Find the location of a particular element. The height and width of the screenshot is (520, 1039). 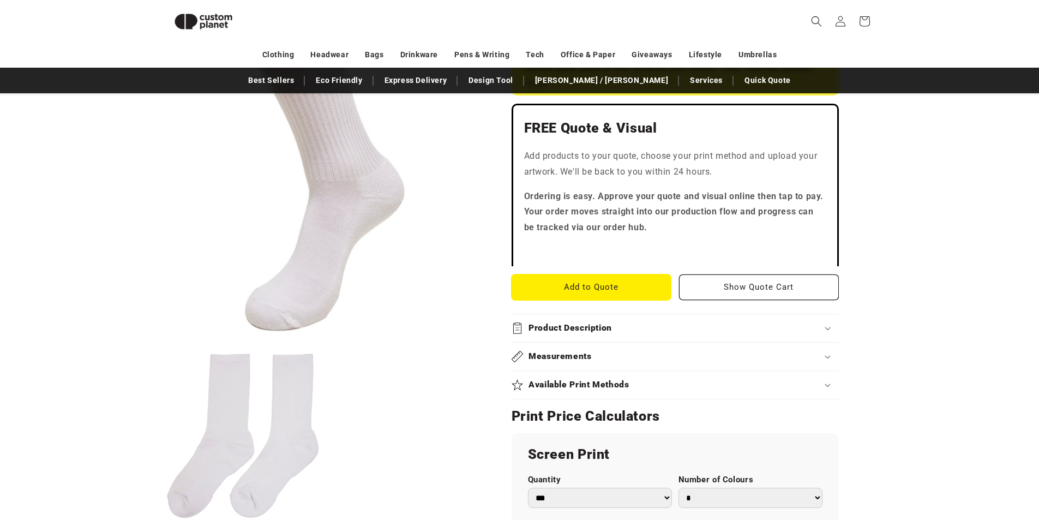

button: Add to Quote is located at coordinates (591, 287).